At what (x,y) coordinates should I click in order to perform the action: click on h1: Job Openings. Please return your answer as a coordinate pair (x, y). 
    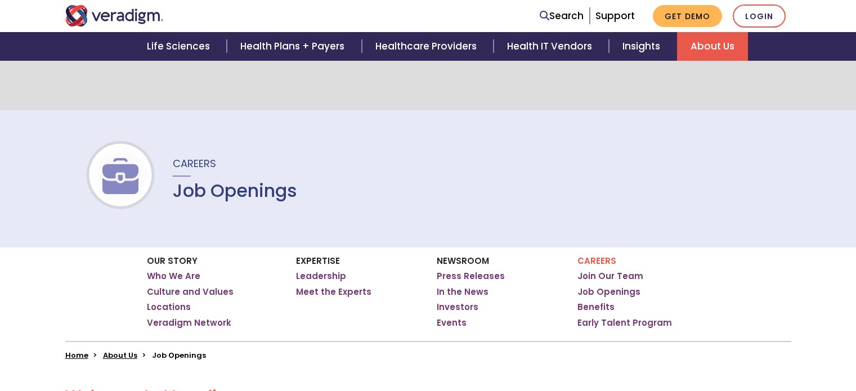
    Looking at the image, I should click on (235, 191).